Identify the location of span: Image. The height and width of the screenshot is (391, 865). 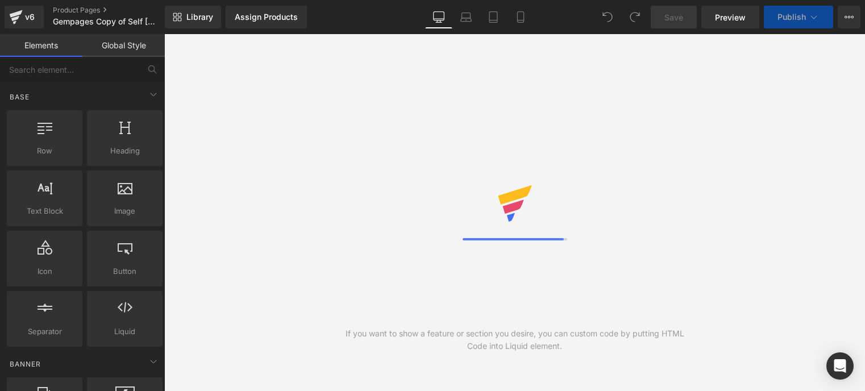
(124, 211).